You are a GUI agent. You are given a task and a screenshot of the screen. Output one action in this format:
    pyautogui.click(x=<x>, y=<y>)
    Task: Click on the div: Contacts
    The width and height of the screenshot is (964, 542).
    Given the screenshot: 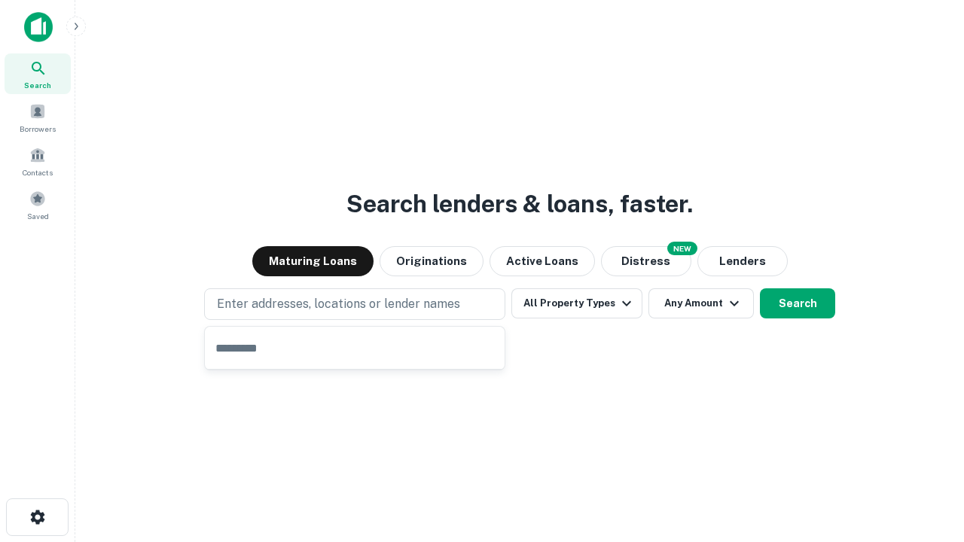 What is the action you would take?
    pyautogui.click(x=38, y=161)
    